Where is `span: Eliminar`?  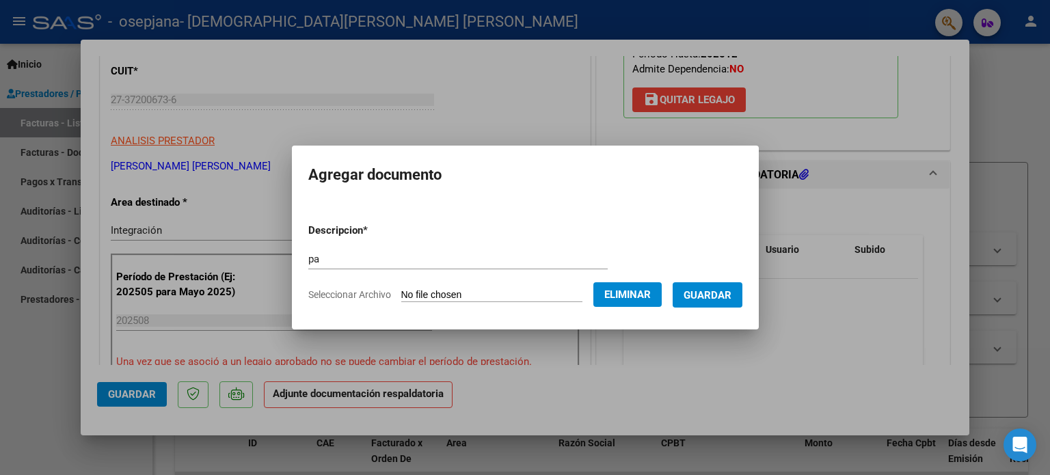 span: Eliminar is located at coordinates (627, 295).